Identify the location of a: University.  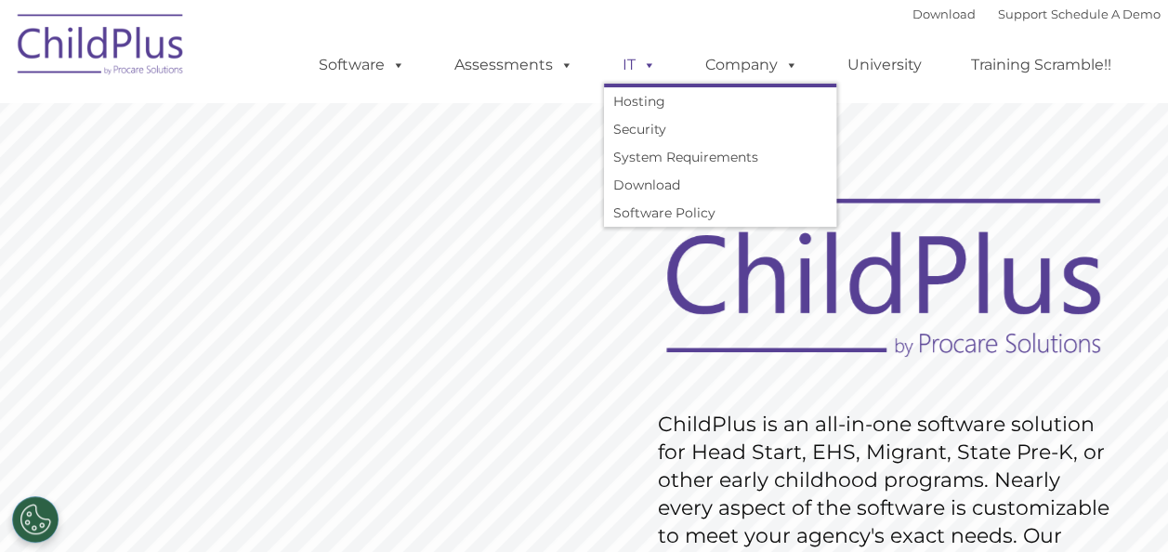
(884, 65).